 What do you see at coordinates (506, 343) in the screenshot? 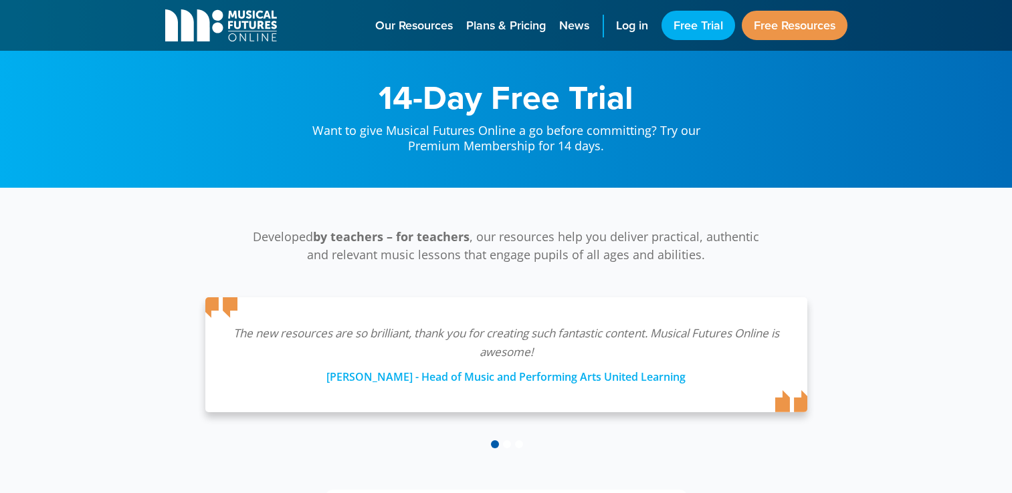
I see `p: The new resources are so brilliant, thank you for creating such fantastic content. Musical Future...` at bounding box center [506, 343].